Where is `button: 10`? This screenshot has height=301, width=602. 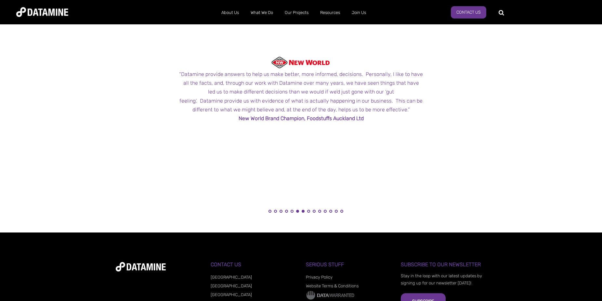
button: 10 is located at coordinates (319, 211).